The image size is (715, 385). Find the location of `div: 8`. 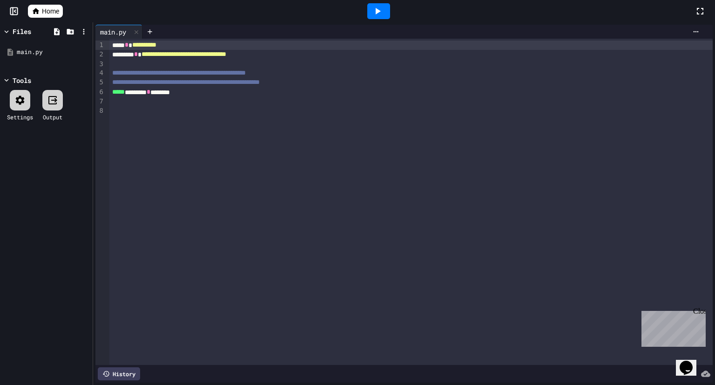

div: 8 is located at coordinates (100, 111).